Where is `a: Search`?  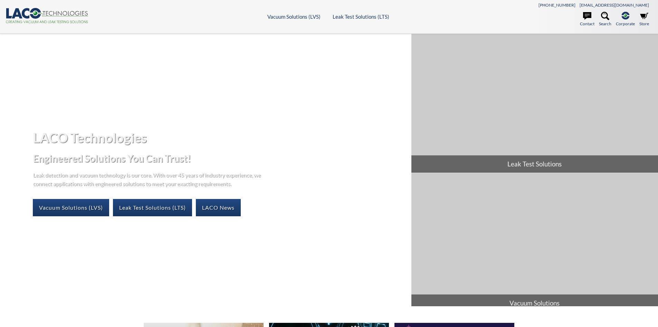 a: Search is located at coordinates (605, 19).